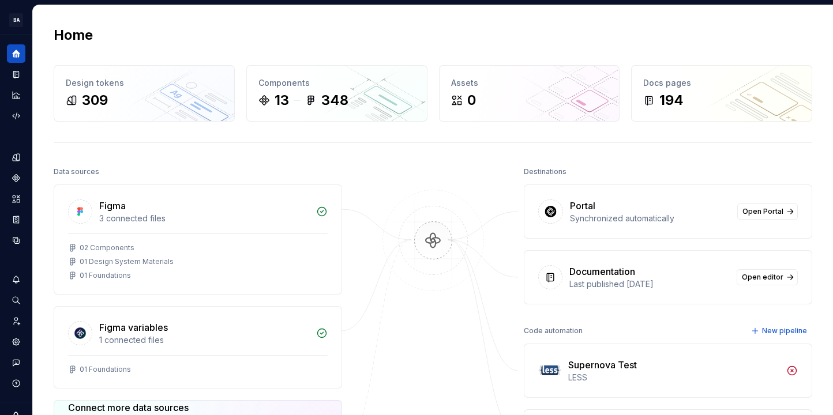 The width and height of the screenshot is (833, 415). I want to click on div: Docs pages, so click(721, 83).